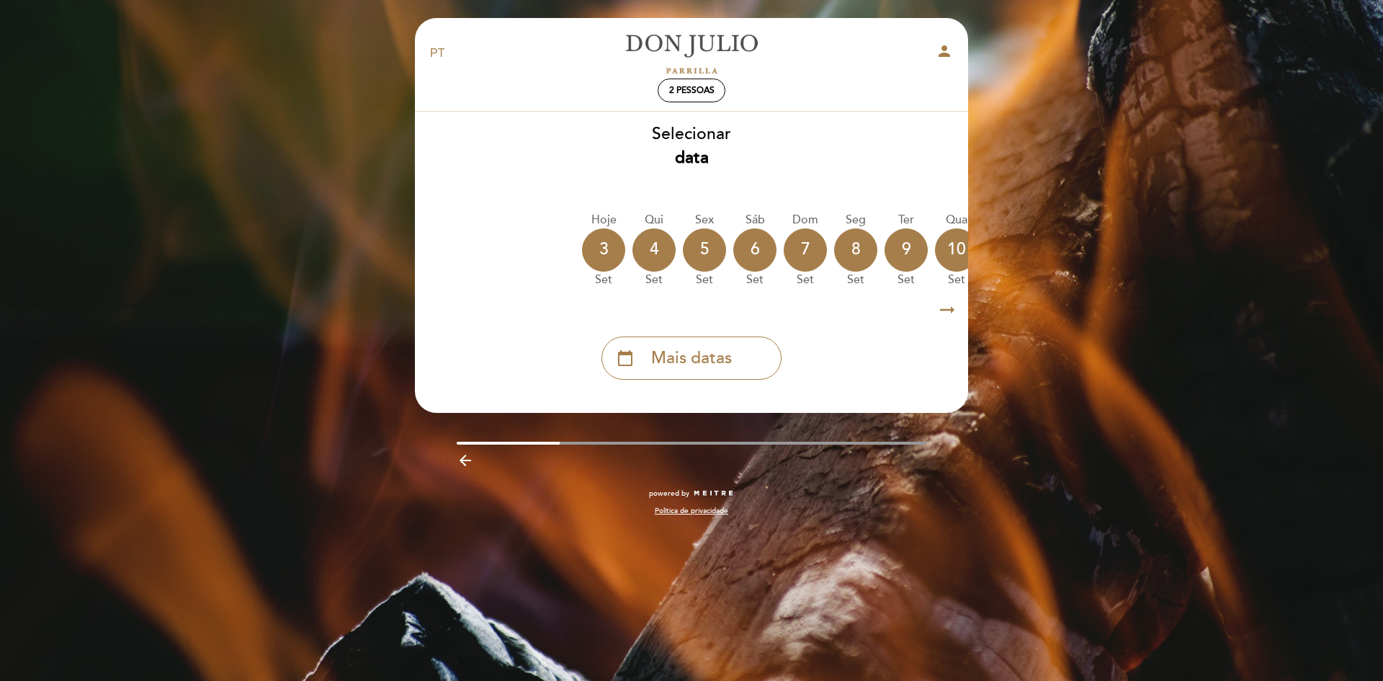 This screenshot has height=681, width=1383. I want to click on span: powered by, so click(669, 494).